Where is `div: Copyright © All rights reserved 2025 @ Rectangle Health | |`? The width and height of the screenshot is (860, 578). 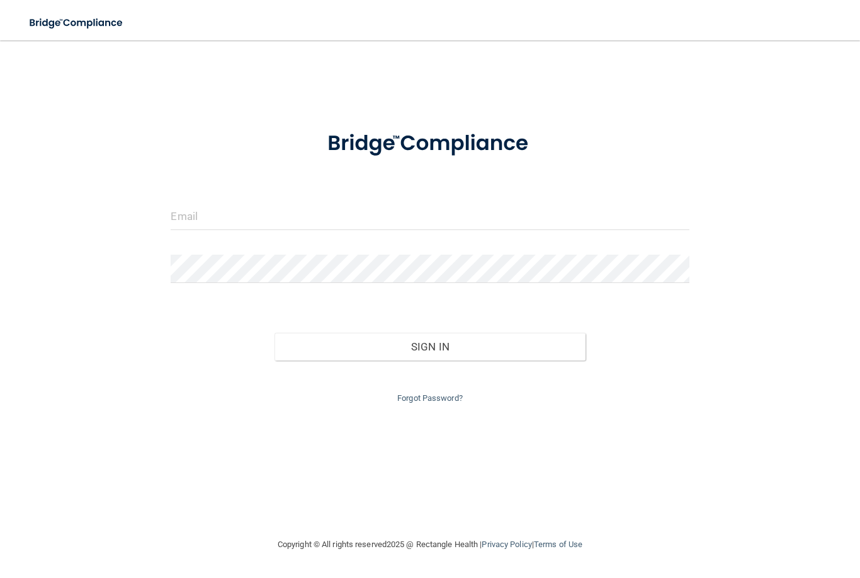
div: Copyright © All rights reserved 2025 @ Rectangle Health | | is located at coordinates (430, 544).